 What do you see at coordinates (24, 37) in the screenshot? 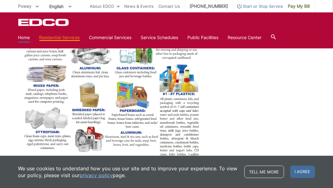
I see `a: Home` at bounding box center [24, 37].